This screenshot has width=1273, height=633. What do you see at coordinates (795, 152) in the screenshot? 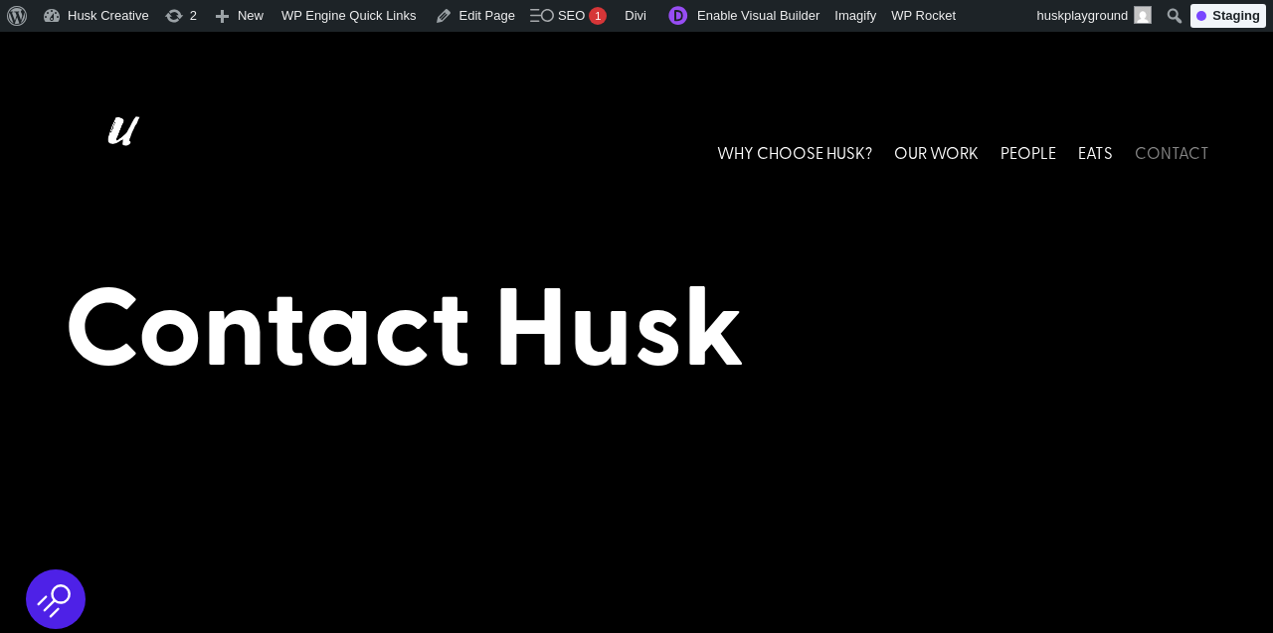
I see `a: WHY CHOOSE HUSK?` at bounding box center [795, 152].